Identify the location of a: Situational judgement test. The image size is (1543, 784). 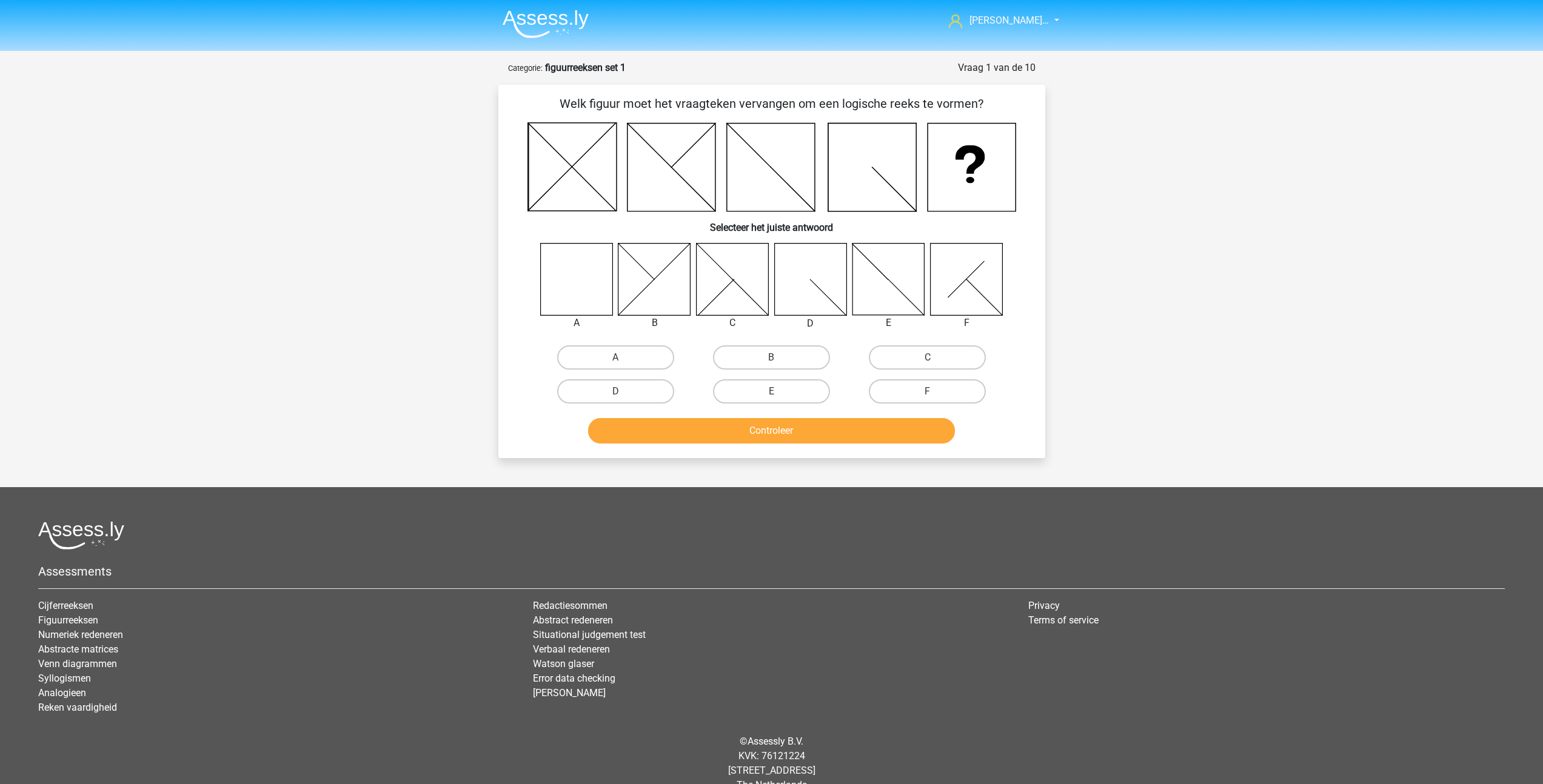
(590, 635).